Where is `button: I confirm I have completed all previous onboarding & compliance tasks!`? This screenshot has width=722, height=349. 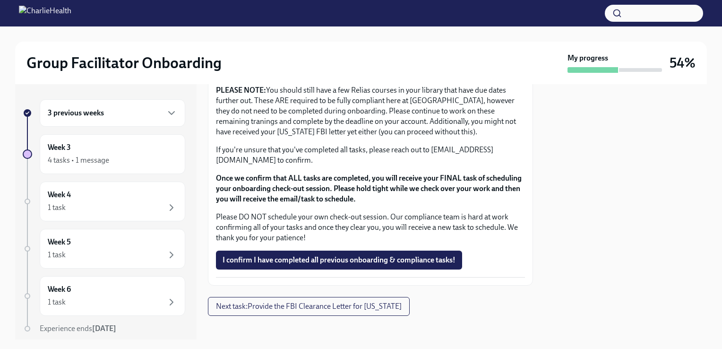 button: I confirm I have completed all previous onboarding & compliance tasks! is located at coordinates (339, 260).